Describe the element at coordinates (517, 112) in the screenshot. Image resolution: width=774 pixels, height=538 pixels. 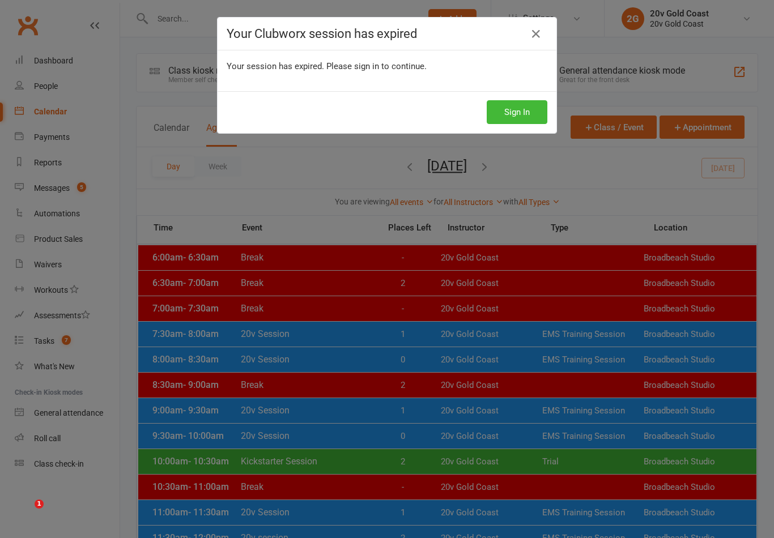
I see `button: Sign In` at that location.